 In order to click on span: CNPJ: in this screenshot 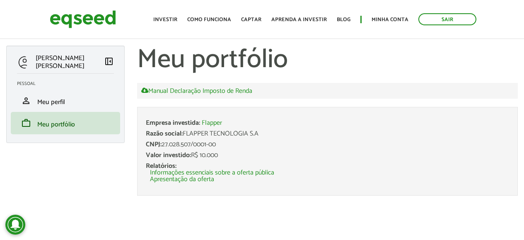, I will do `click(154, 144)`.